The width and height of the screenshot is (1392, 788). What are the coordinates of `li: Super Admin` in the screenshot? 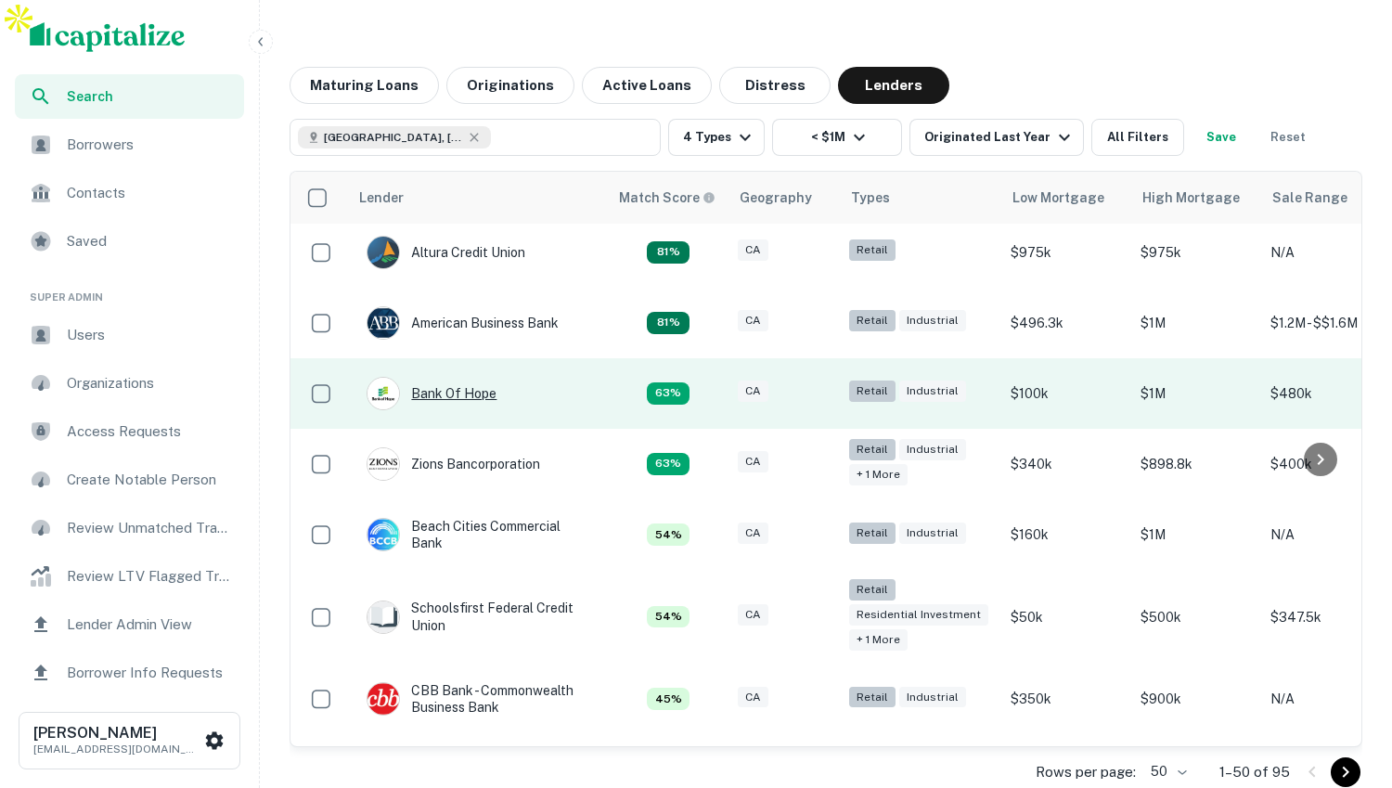 It's located at (129, 290).